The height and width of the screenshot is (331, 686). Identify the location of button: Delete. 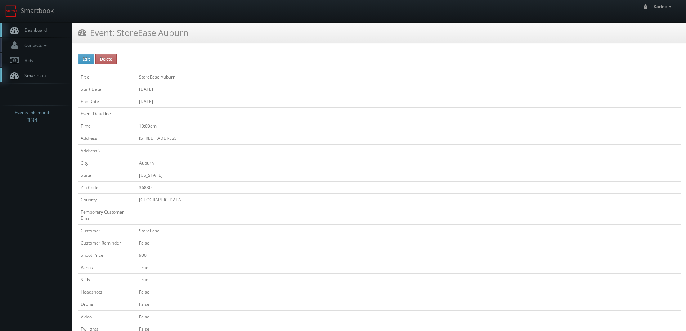
(106, 59).